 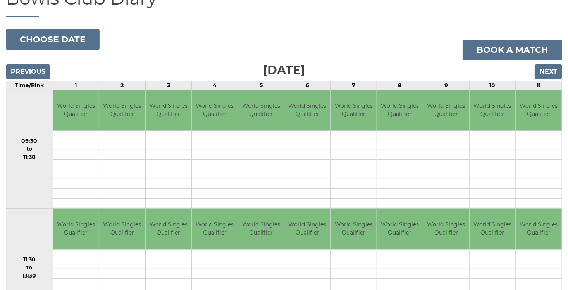 What do you see at coordinates (29, 149) in the screenshot?
I see `td: 09:30 to 11:30` at bounding box center [29, 149].